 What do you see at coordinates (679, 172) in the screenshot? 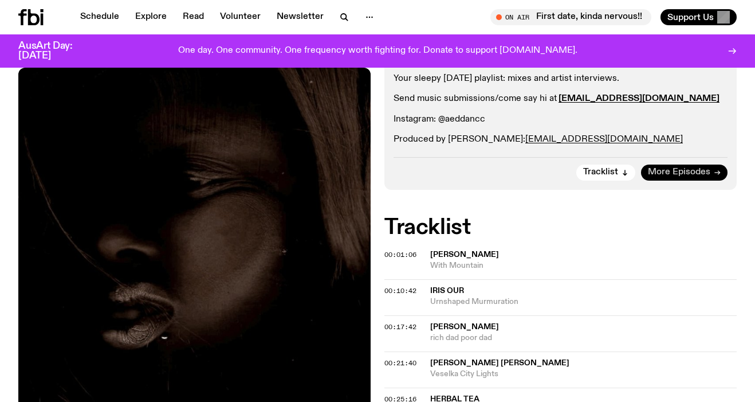
I see `span: More Episodes` at bounding box center [679, 172].